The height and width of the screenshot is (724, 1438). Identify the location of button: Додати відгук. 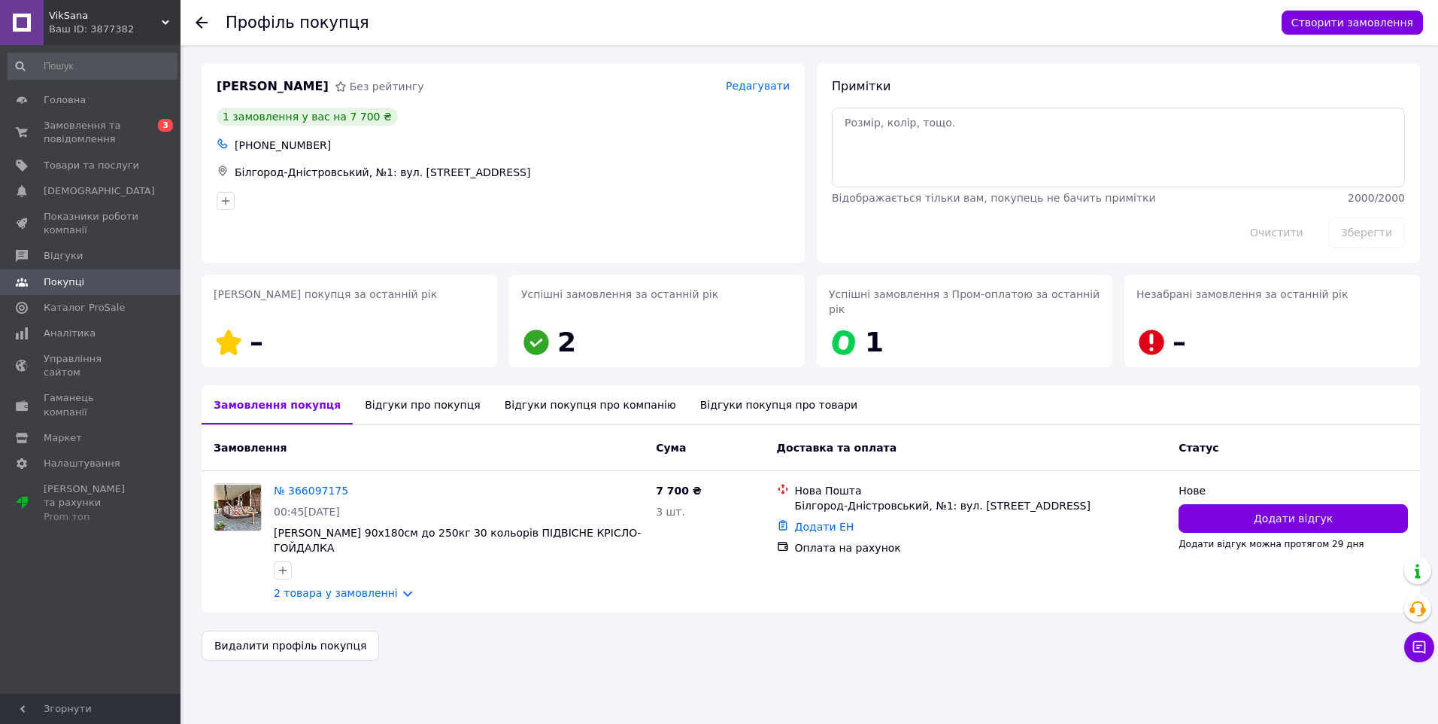
(1293, 518).